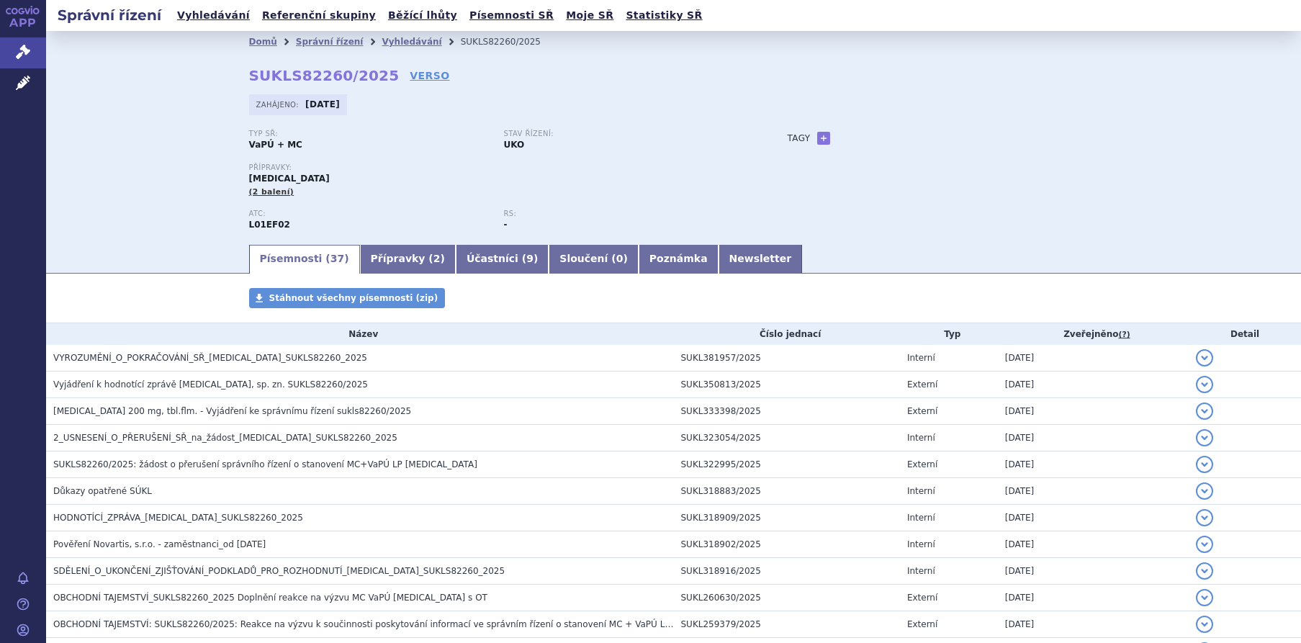 This screenshot has height=643, width=1301. What do you see at coordinates (279, 571) in the screenshot?
I see `span: SDĚLENÍ_O_UKONČENÍ_ZJIŠŤOVÁNÍ_PODKLADŮ_PRO_ROZHODNUTÍ_KISQALI_SUKLS82260_2025` at bounding box center [279, 571].